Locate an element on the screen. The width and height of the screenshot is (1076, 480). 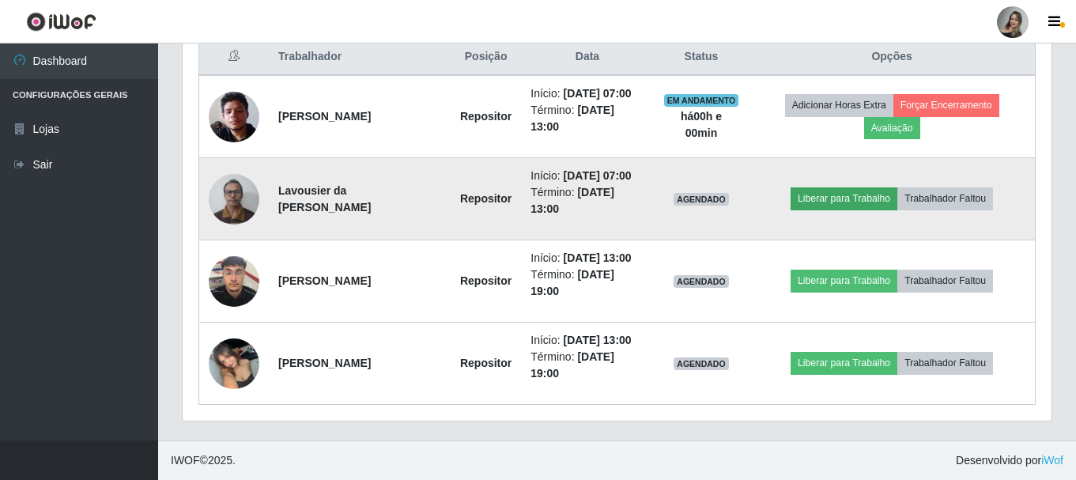
span: EM ANDAMENTO is located at coordinates (701, 100).